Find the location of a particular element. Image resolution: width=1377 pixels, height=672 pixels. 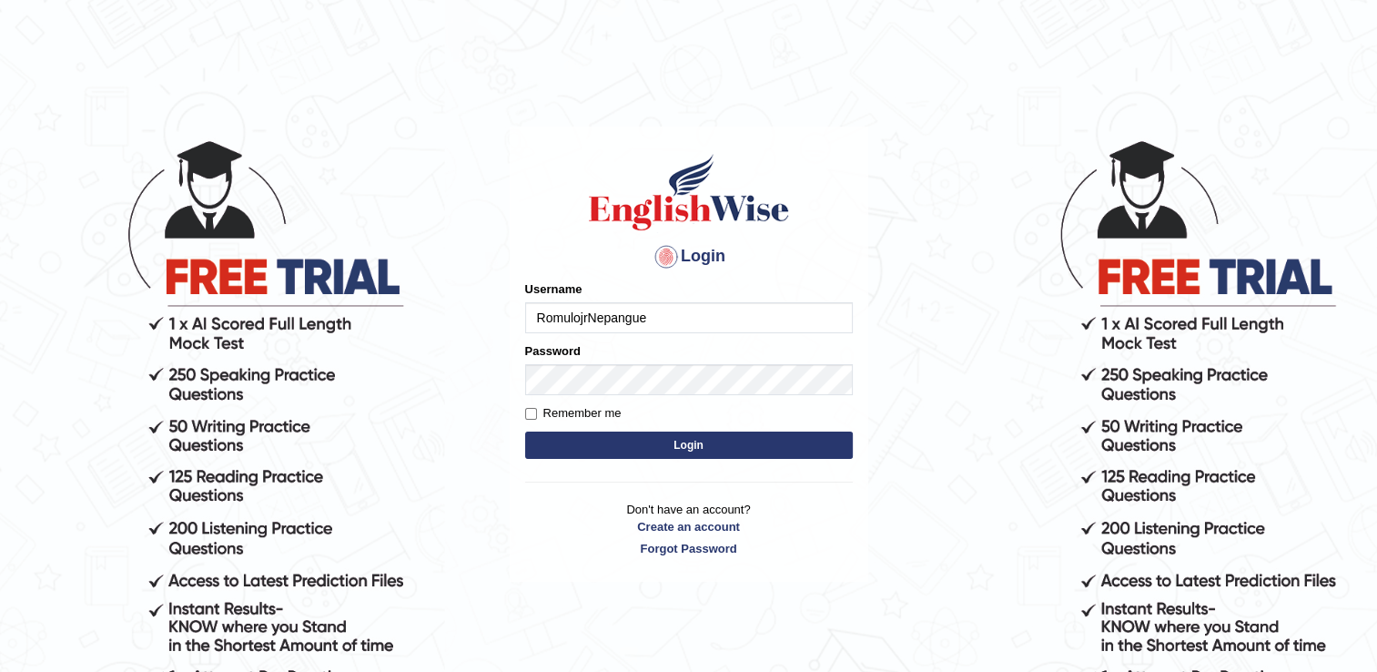

input: Remember me is located at coordinates (531, 413).